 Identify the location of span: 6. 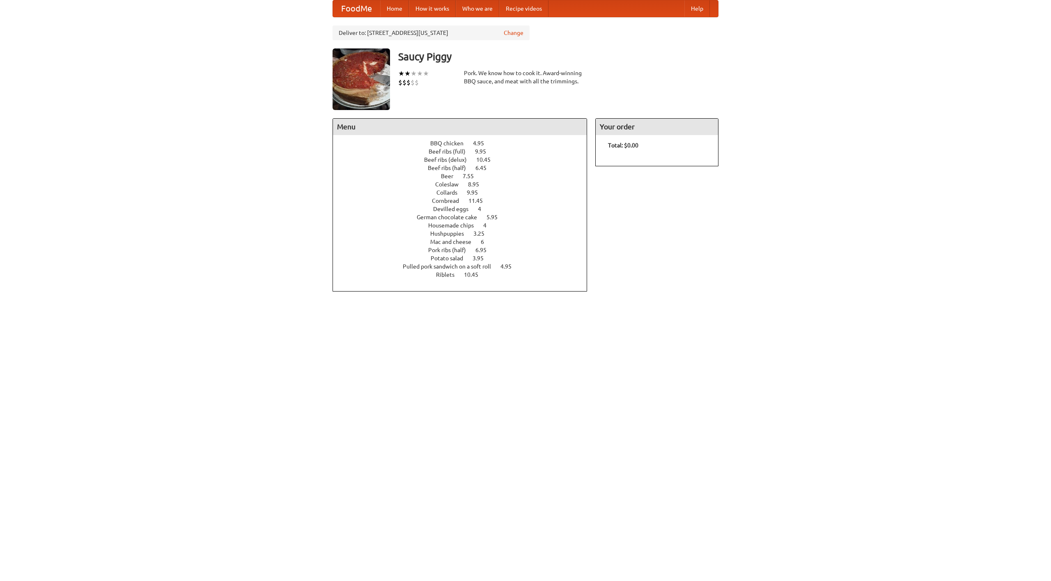
(487, 242).